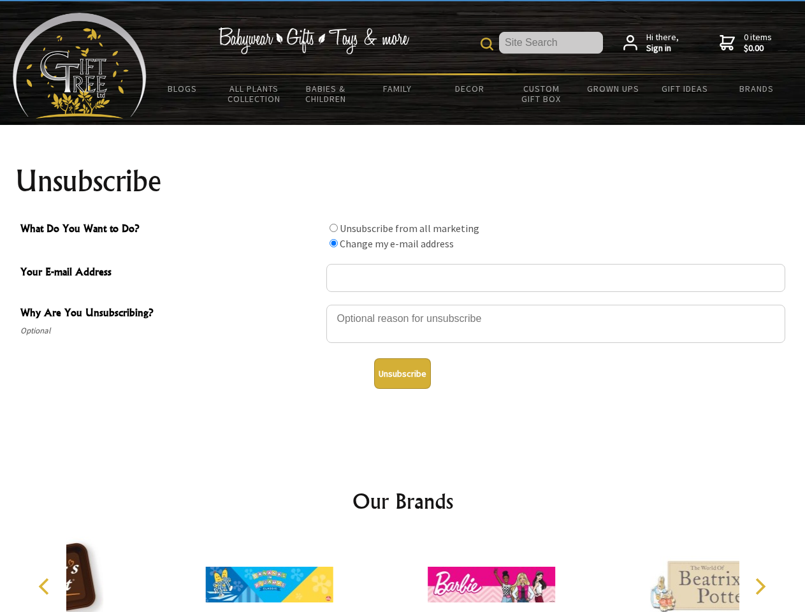 The height and width of the screenshot is (612, 805). I want to click on span: 0 items, so click(758, 43).